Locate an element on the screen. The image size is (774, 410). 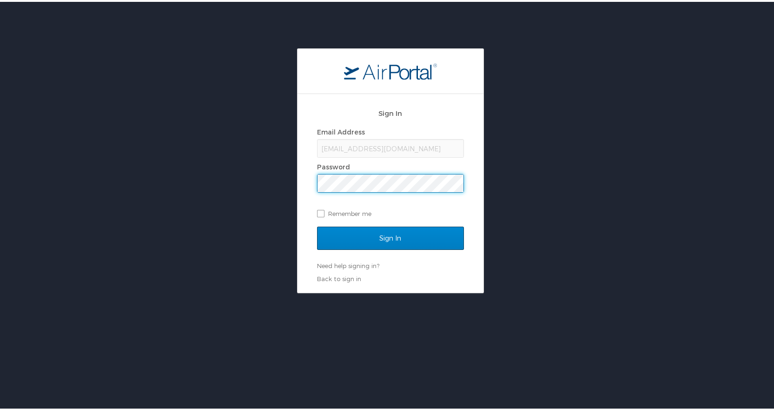
a: Need help signing in? is located at coordinates (348, 264).